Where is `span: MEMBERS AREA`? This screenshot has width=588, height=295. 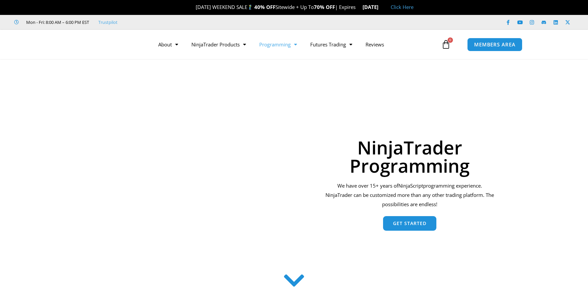 span: MEMBERS AREA is located at coordinates (495, 44).